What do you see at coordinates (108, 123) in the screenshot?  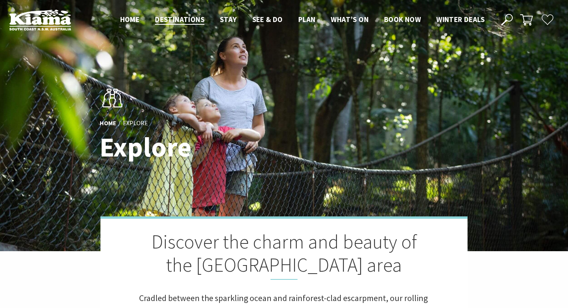 I see `a: Home` at bounding box center [108, 123].